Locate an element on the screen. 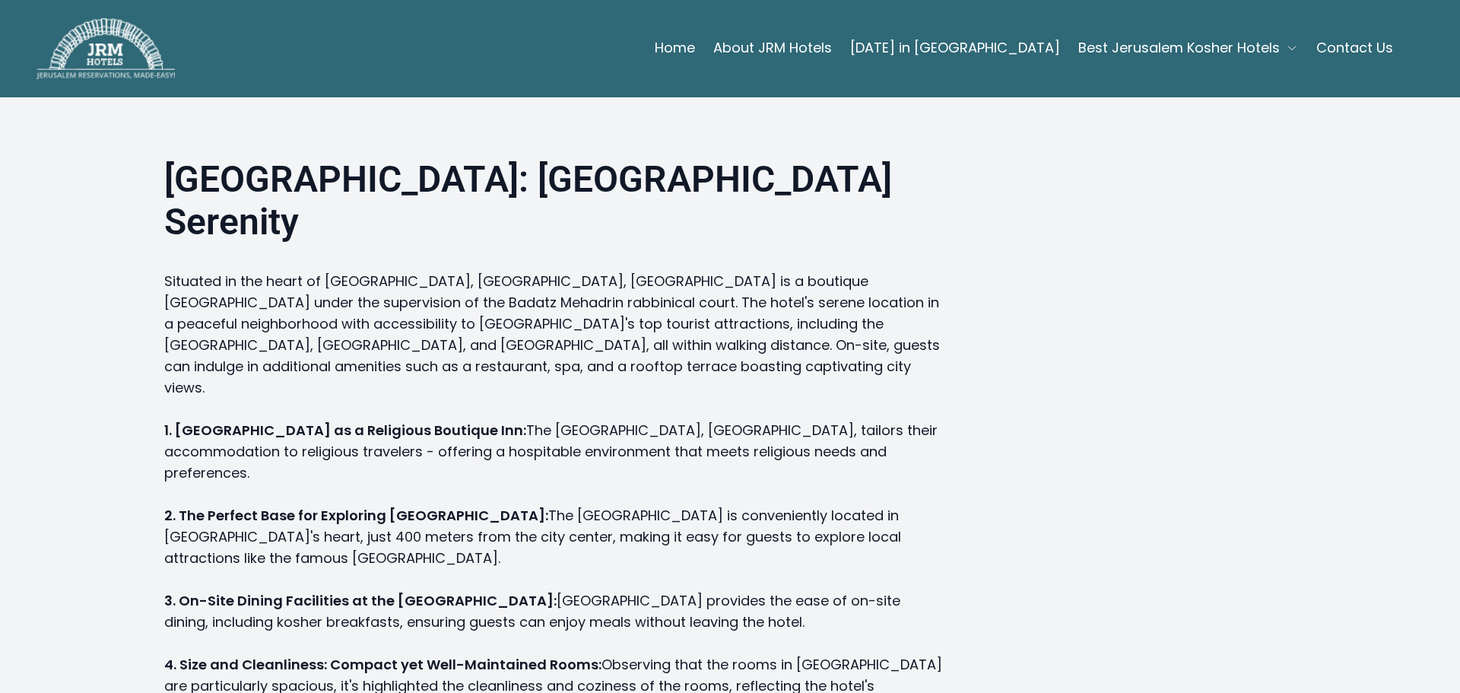 This screenshot has height=693, width=1460. img: JRM Hotels is located at coordinates (106, 49).